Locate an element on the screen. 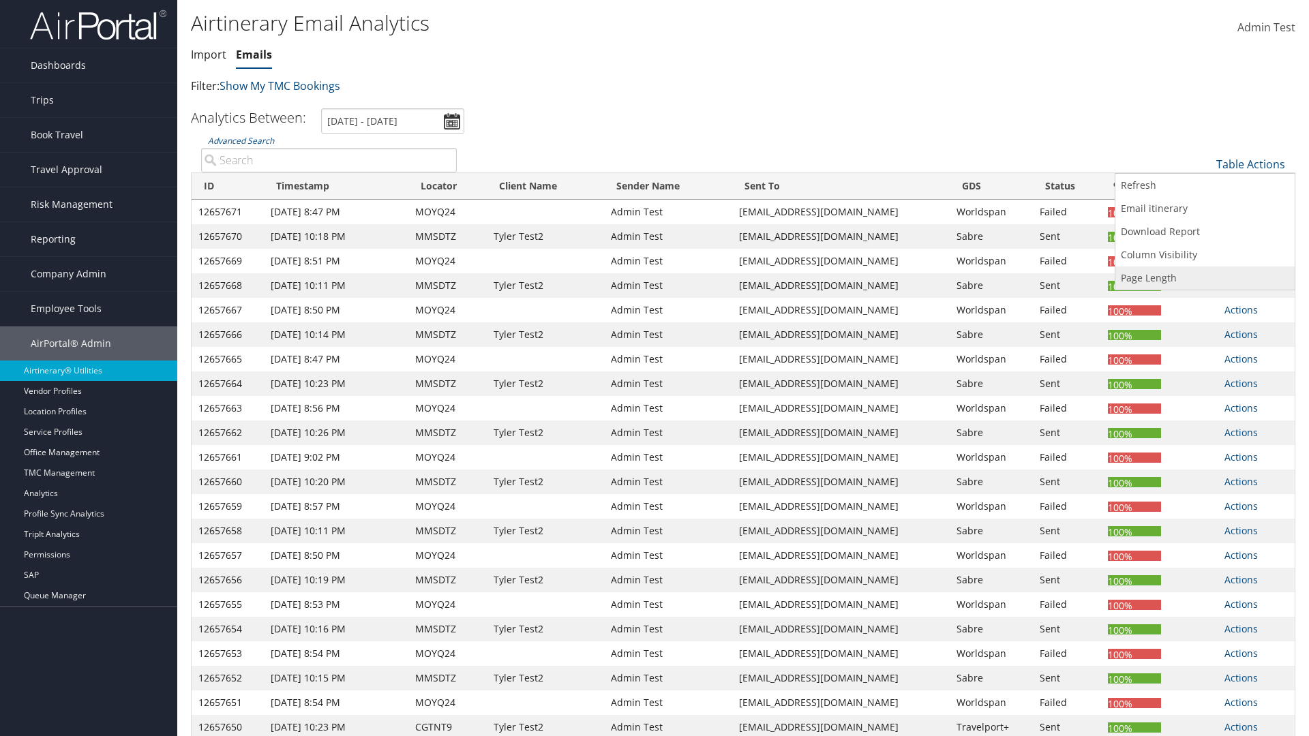  a: Column Visibility is located at coordinates (1205, 255).